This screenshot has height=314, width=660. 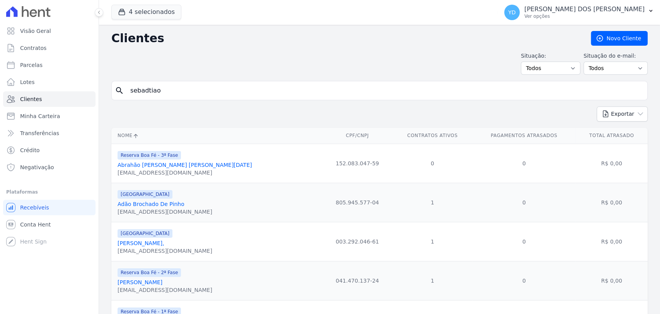 I want to click on span: Clientes, so click(x=31, y=99).